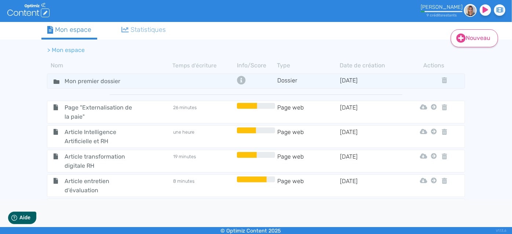 The image size is (512, 234). Describe the element at coordinates (100, 137) in the screenshot. I see `span: Article Intelligence Artificielle et RH` at that location.